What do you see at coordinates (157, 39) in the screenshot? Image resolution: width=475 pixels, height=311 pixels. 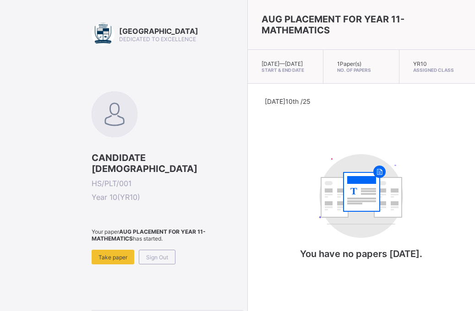 I see `span: DEDICATED TO EXCELLENCE` at bounding box center [157, 39].